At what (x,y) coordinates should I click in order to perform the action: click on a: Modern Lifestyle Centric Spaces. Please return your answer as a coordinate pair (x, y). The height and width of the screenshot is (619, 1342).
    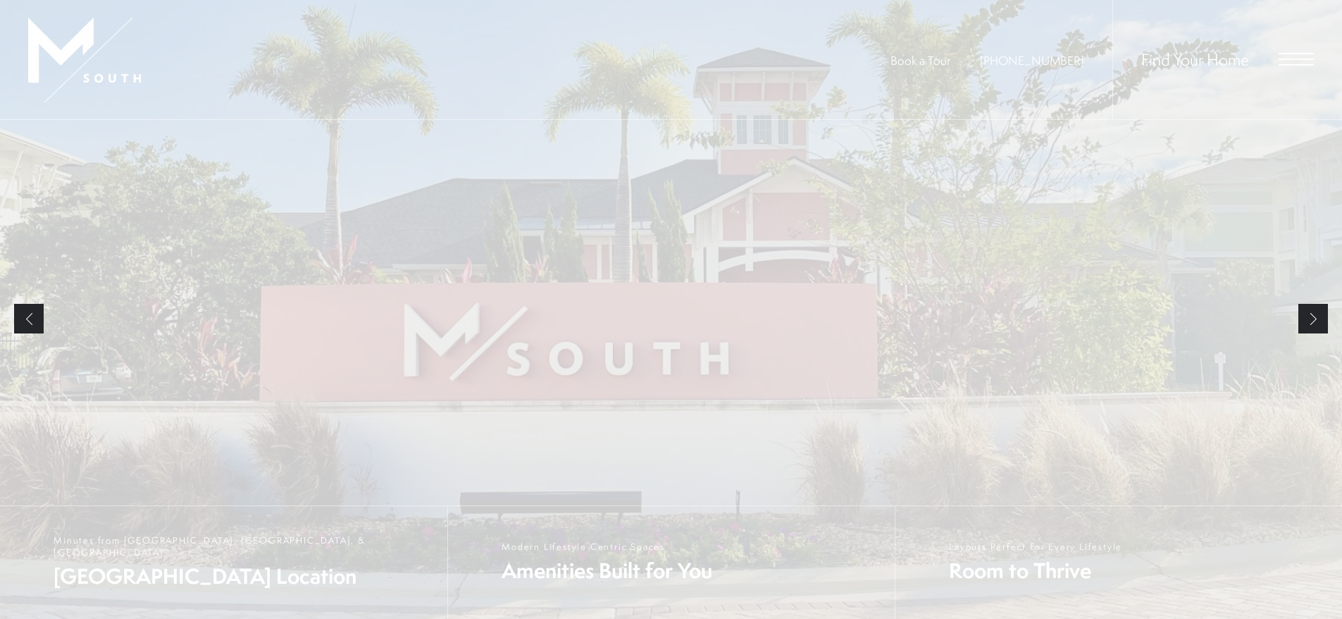
    Looking at the image, I should click on (671, 562).